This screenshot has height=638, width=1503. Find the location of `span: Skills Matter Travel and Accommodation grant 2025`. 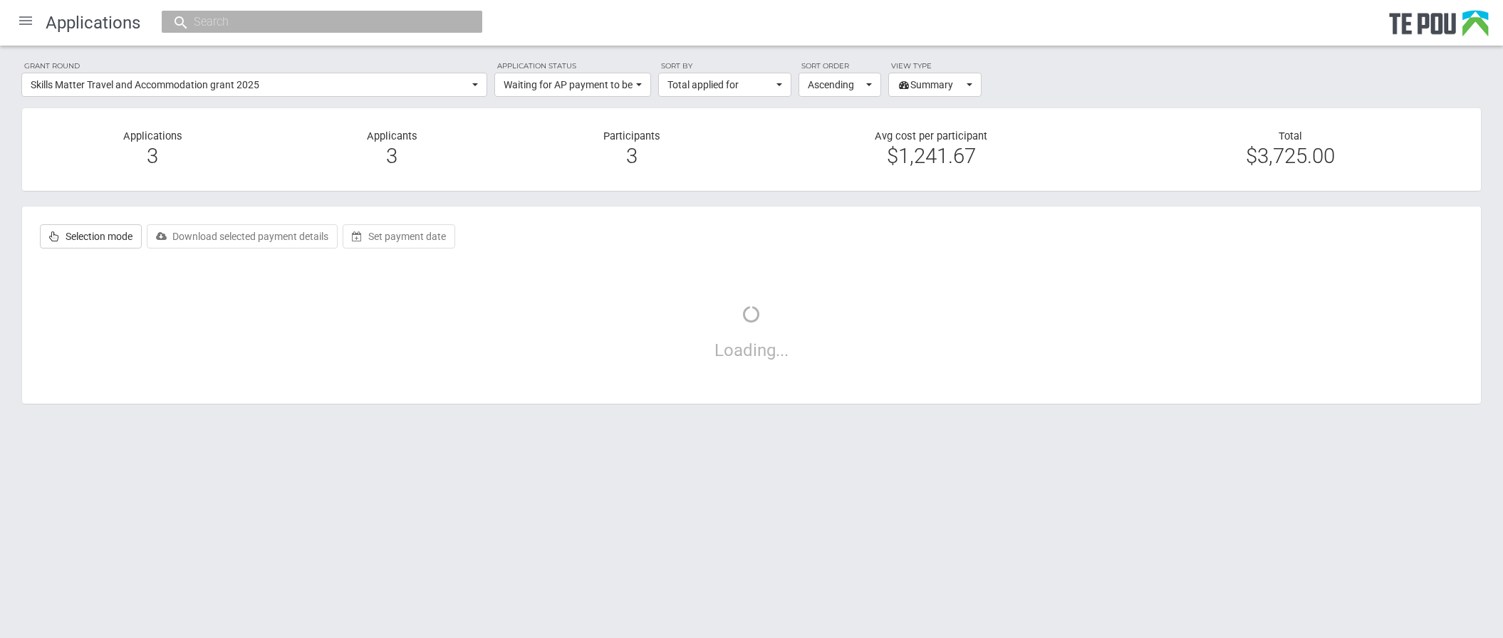

span: Skills Matter Travel and Accommodation grant 2025 is located at coordinates (249, 85).